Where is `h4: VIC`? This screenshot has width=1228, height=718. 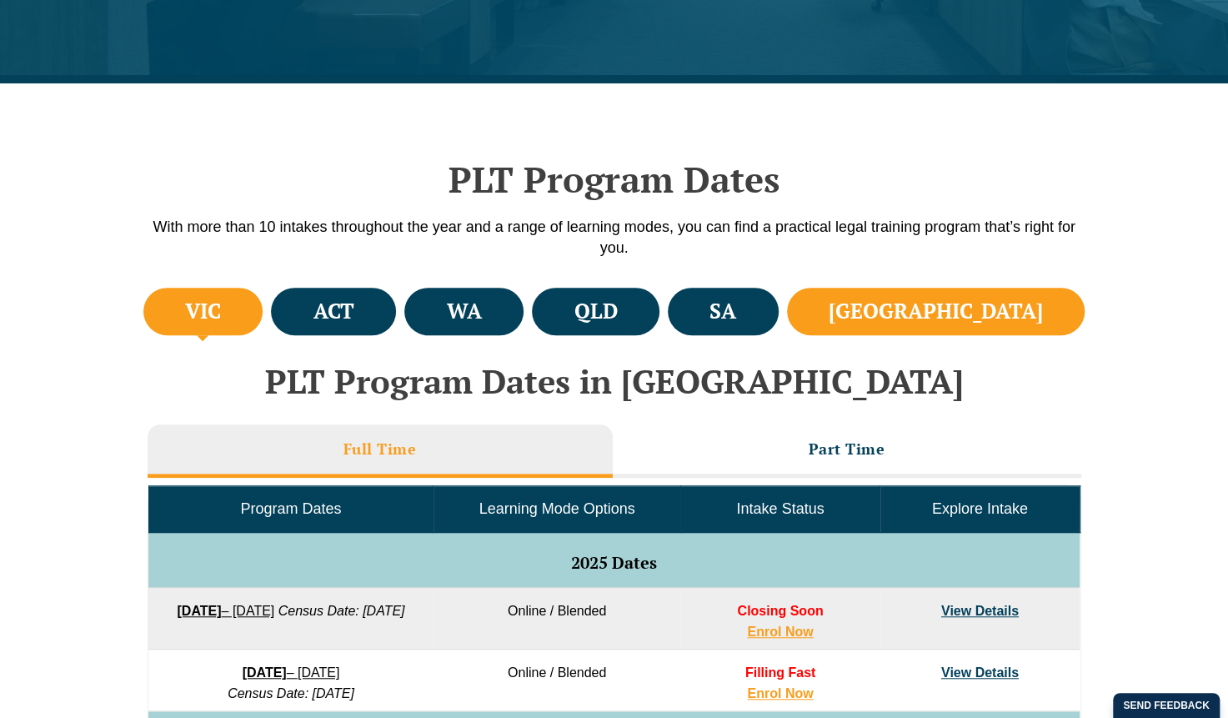 h4: VIC is located at coordinates (203, 311).